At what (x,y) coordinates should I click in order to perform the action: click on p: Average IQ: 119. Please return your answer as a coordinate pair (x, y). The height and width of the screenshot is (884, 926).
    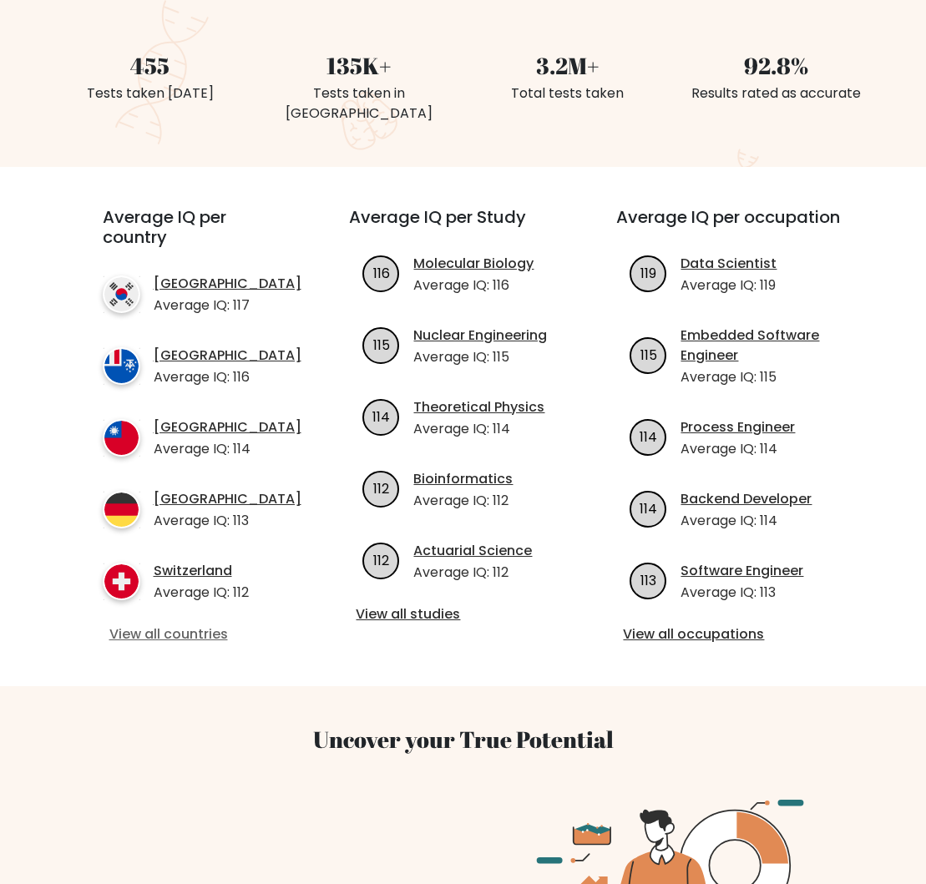
    Looking at the image, I should click on (728, 286).